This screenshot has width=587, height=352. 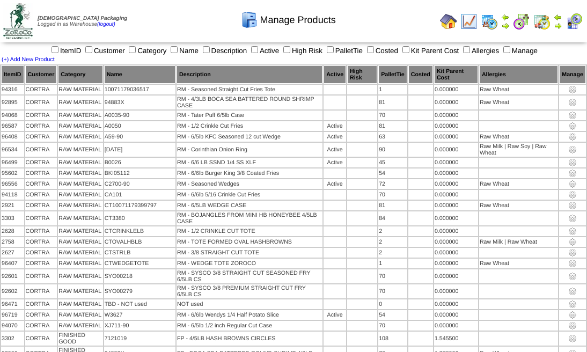 What do you see at coordinates (80, 339) in the screenshot?
I see `td: FINISHED GOOD` at bounding box center [80, 339].